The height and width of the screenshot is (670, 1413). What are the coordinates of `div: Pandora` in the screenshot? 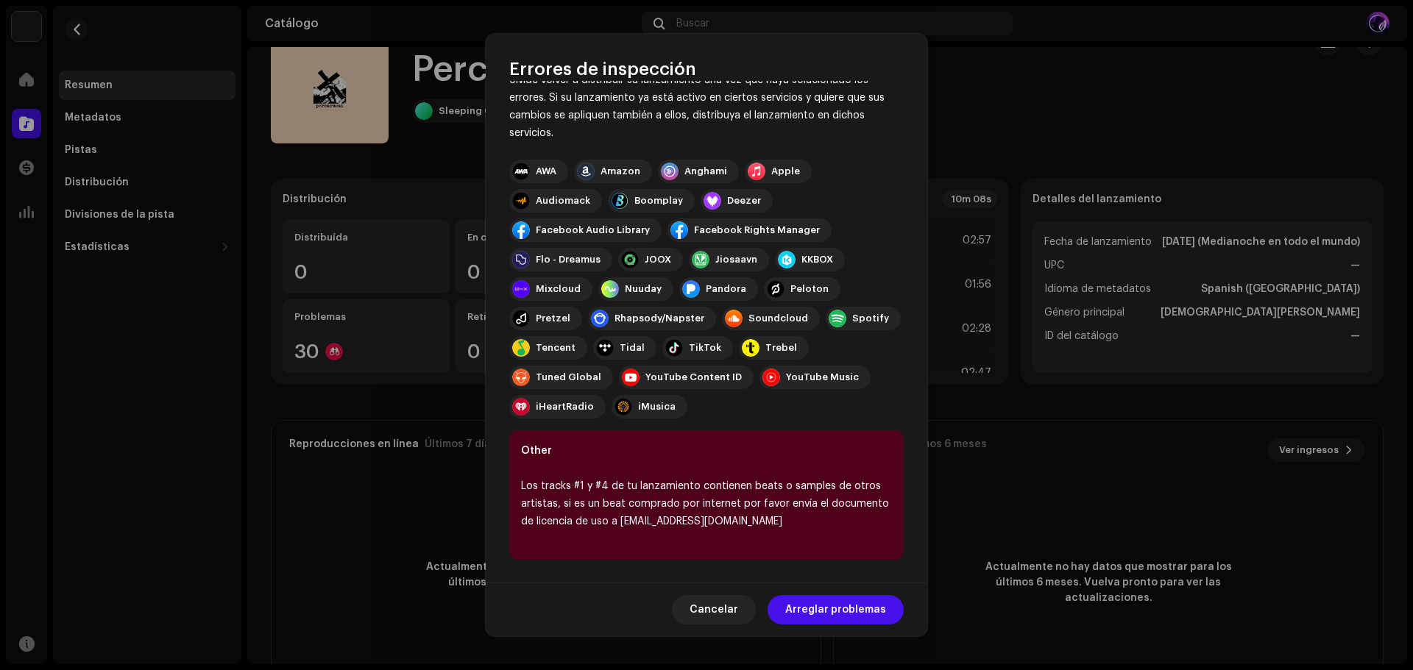 It's located at (725, 289).